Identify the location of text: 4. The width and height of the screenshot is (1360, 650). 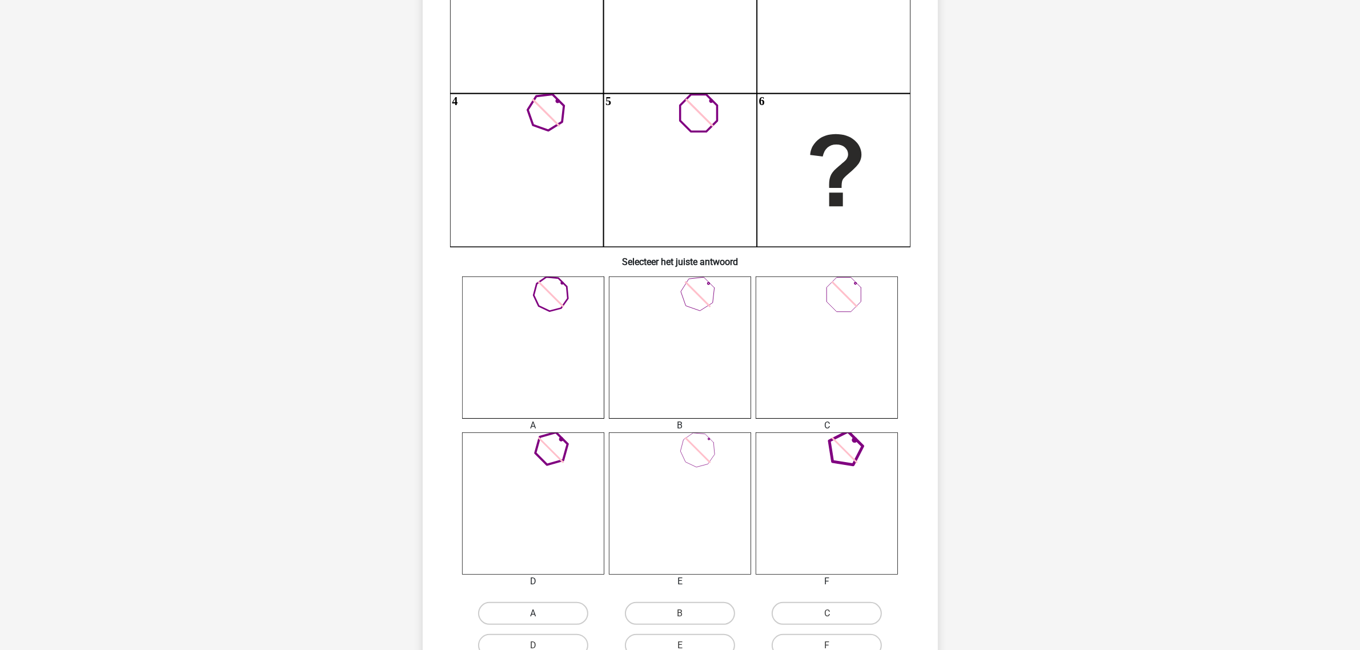
(455, 101).